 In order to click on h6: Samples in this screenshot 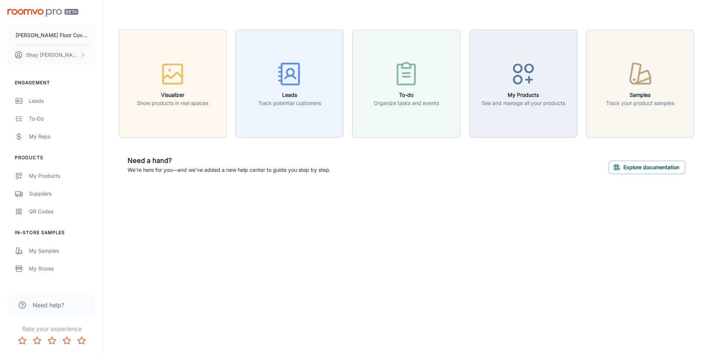, I will do `click(640, 95)`.